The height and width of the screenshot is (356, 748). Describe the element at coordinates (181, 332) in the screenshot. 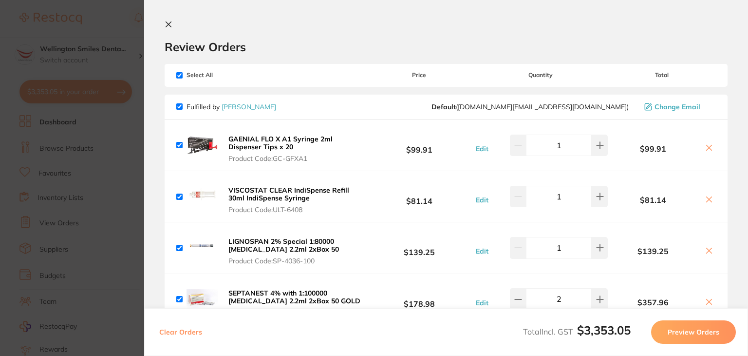

I see `button: Clear Orders` at that location.